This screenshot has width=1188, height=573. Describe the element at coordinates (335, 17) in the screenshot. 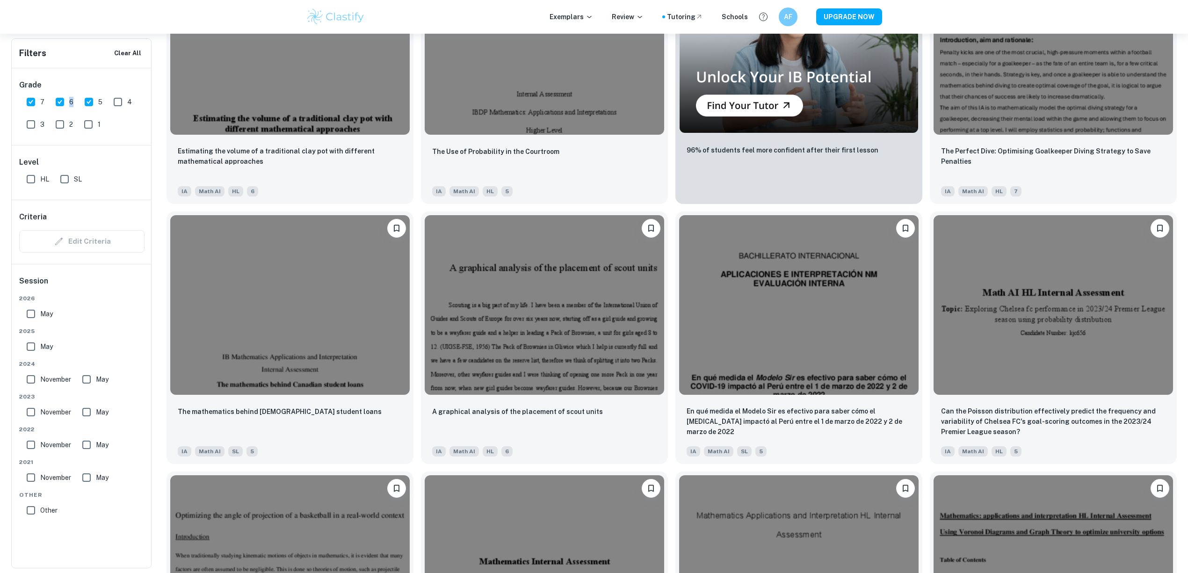

I see `a: Clastify logo` at that location.